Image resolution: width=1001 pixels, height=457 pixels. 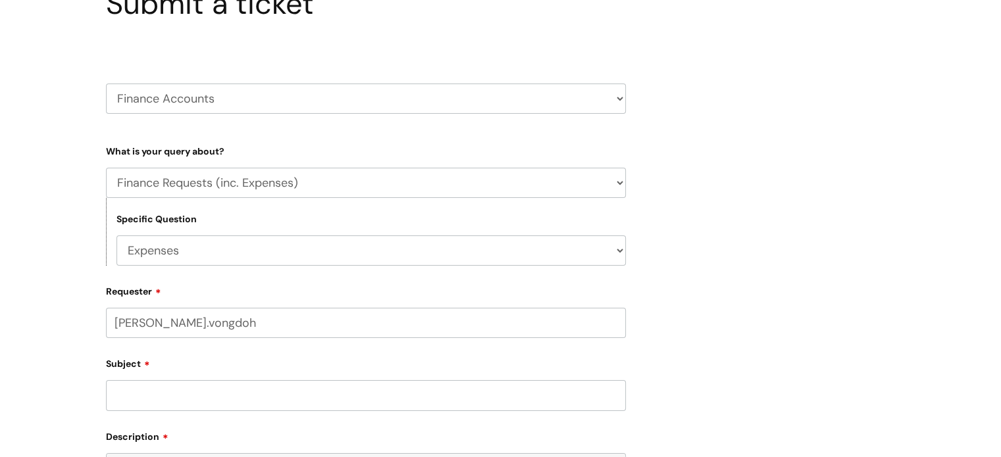 I want to click on label: What is your query about?, so click(x=366, y=150).